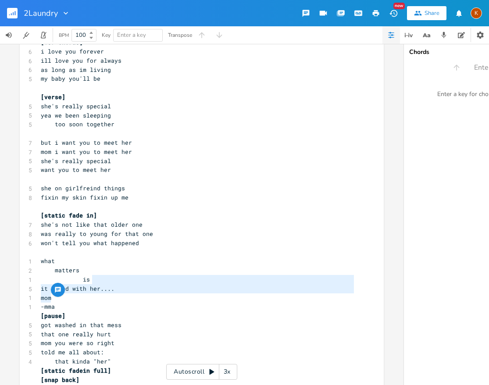 The height and width of the screenshot is (385, 489). Describe the element at coordinates (83, 188) in the screenshot. I see `span: she on girlfreind things` at that location.